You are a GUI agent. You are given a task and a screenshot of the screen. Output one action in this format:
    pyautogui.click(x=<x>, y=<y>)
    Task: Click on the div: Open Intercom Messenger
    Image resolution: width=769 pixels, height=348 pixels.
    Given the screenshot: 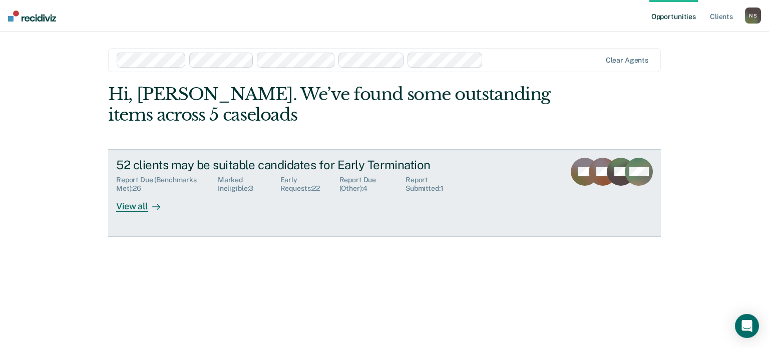 What is the action you would take?
    pyautogui.click(x=747, y=326)
    